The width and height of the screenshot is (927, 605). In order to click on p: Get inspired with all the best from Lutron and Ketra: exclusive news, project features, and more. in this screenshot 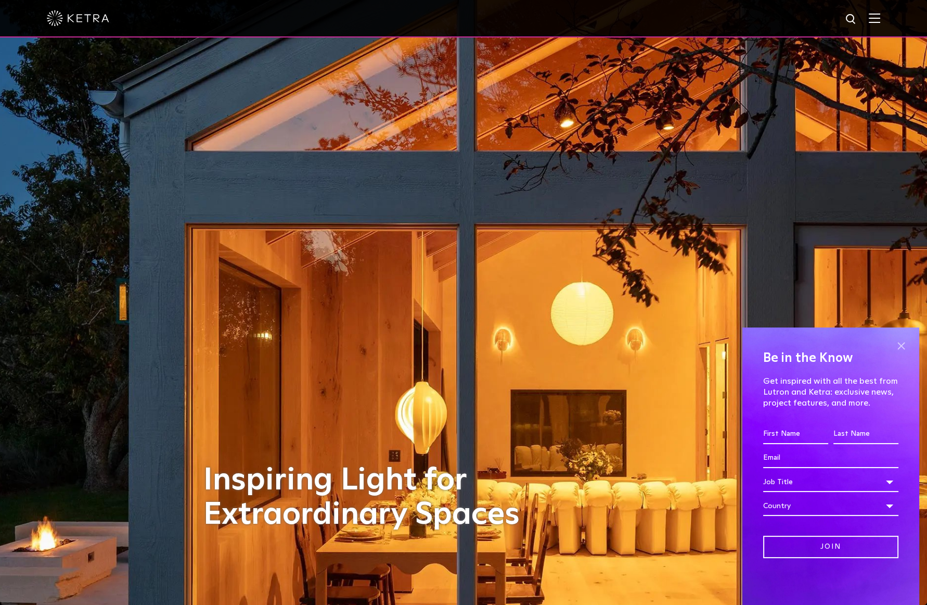, I will do `click(831, 392)`.